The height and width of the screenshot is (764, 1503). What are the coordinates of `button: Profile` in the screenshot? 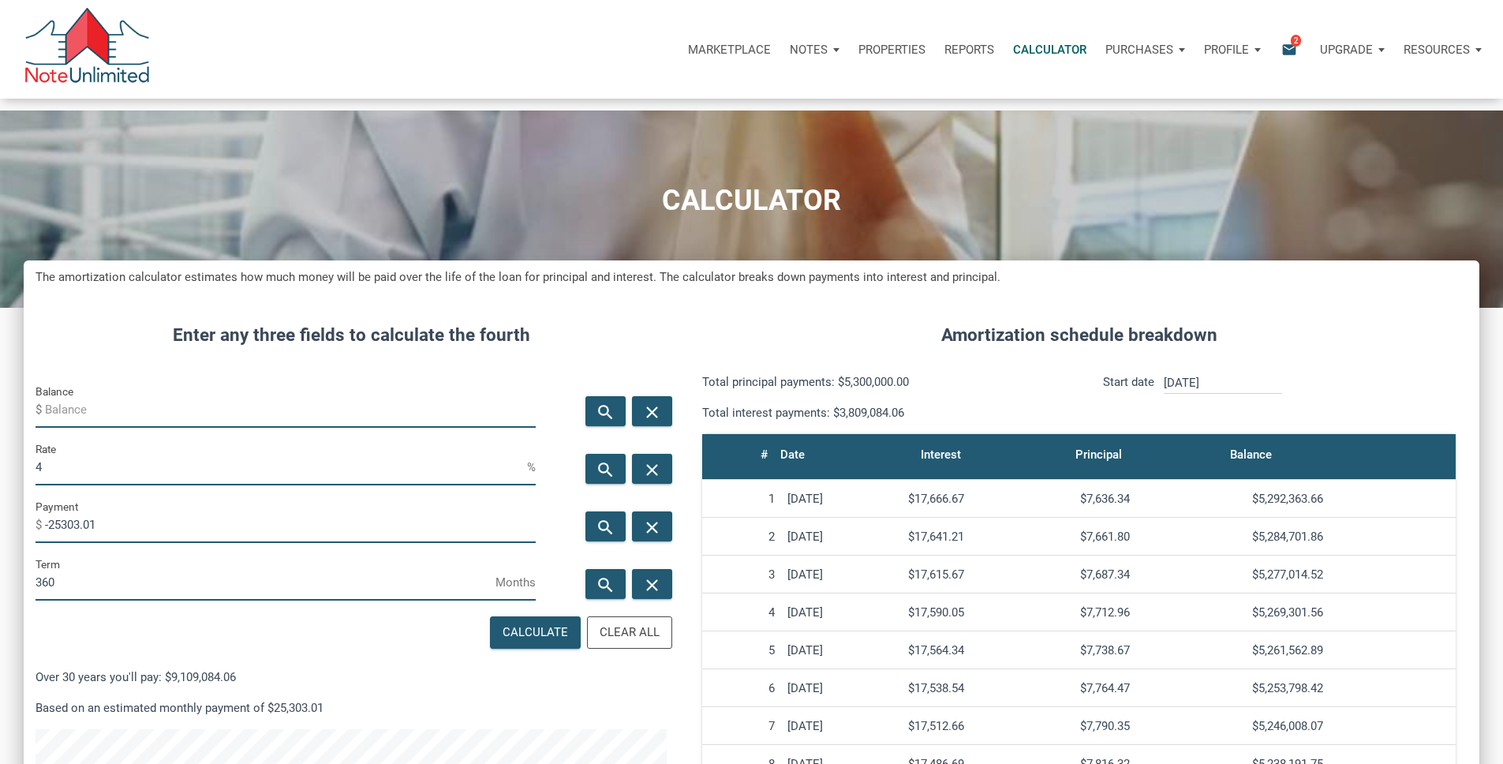 It's located at (1232, 50).